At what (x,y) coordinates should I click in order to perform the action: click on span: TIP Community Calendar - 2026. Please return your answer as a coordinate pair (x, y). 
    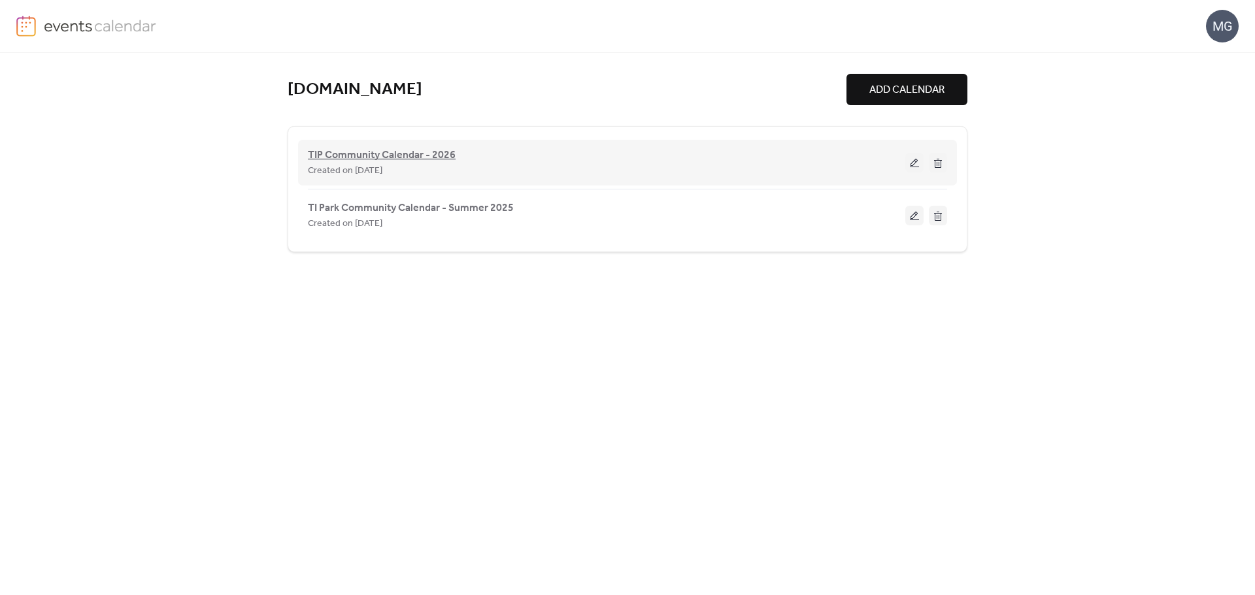
    Looking at the image, I should click on (382, 156).